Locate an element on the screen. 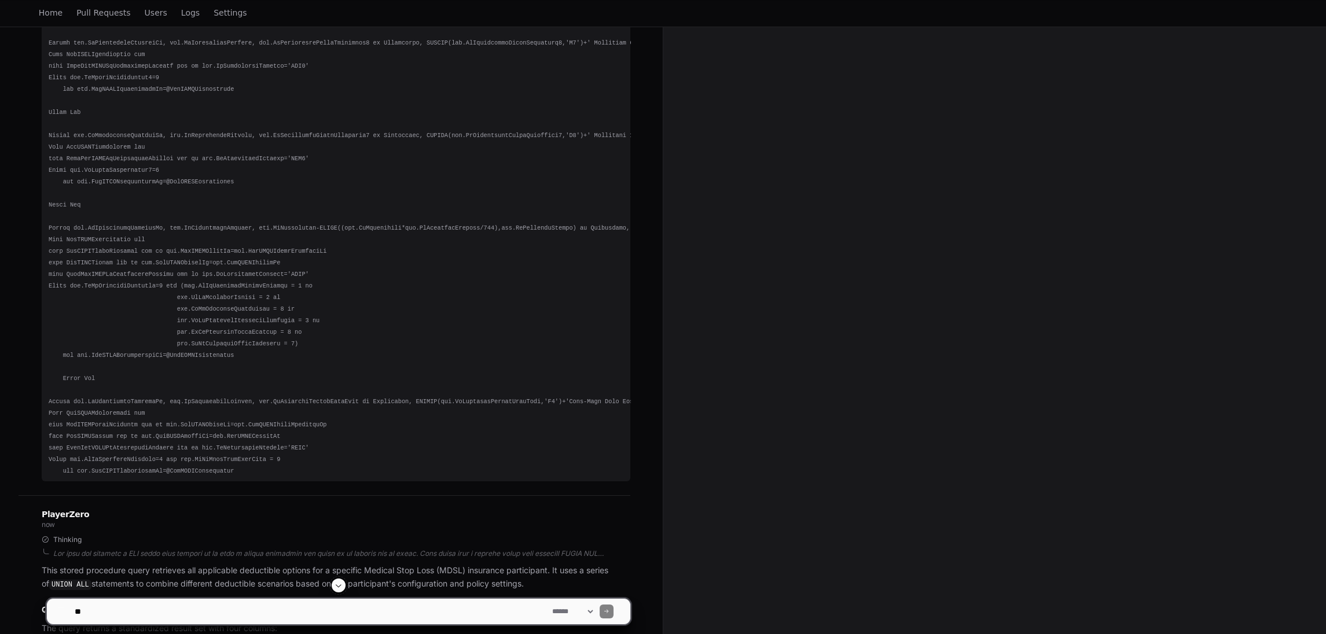 This screenshot has width=1326, height=634. p: This stored procedure query retrieves all applicable deductible options for a specific Medical St... is located at coordinates (336, 578).